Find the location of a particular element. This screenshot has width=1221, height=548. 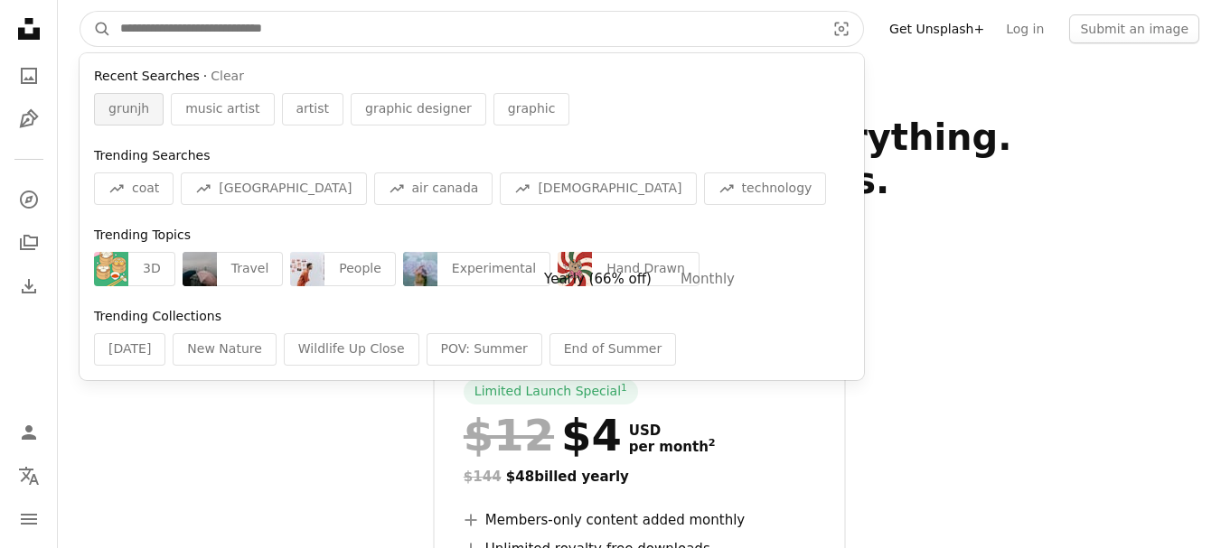

div: $48 billed yearly is located at coordinates (639, 477).